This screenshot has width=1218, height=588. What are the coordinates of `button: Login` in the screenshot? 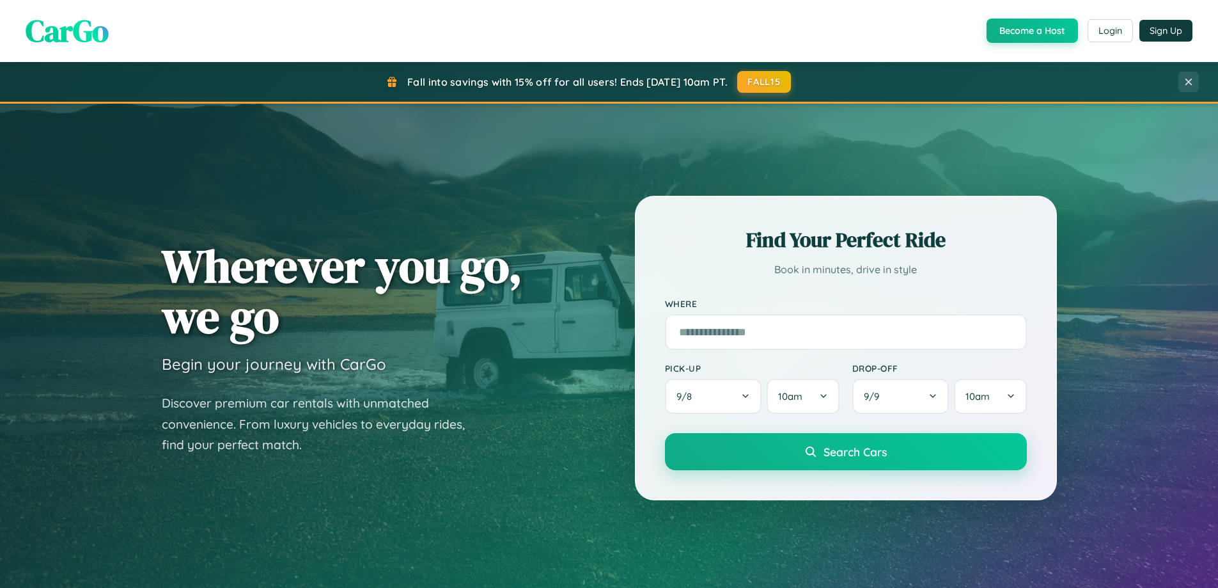 It's located at (1110, 31).